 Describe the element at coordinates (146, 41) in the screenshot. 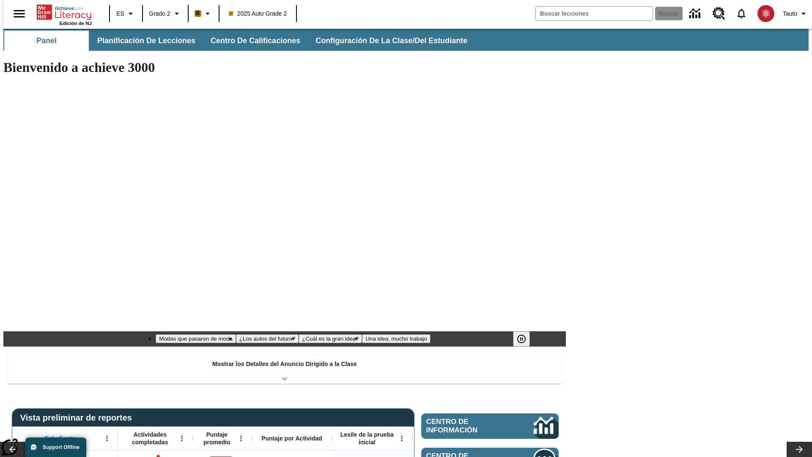

I see `span: Planificación de lecciones` at that location.